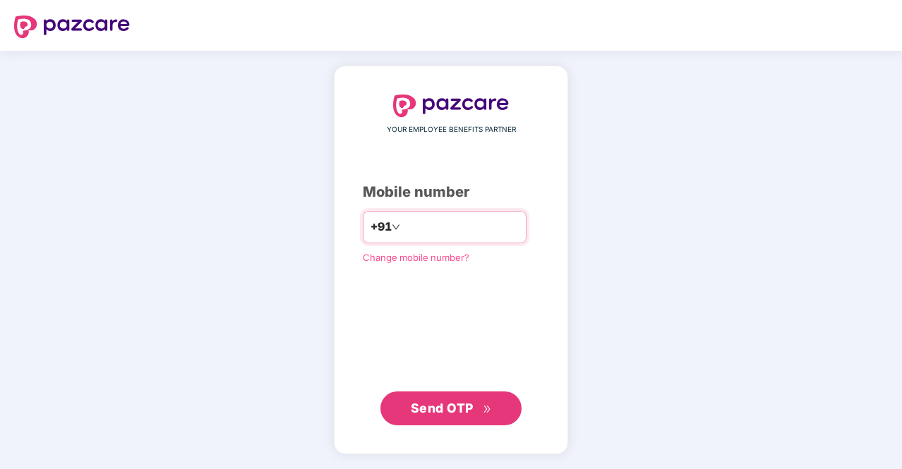 Image resolution: width=902 pixels, height=469 pixels. I want to click on button: Send OTPdouble-right, so click(451, 408).